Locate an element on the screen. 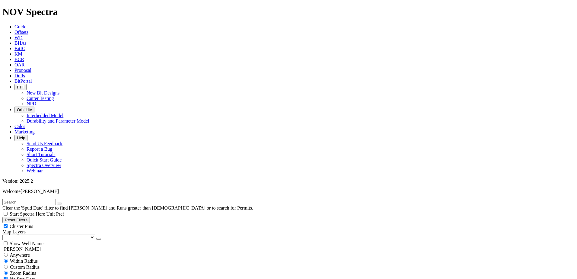 The image size is (577, 279). a: BCR is located at coordinates (19, 59).